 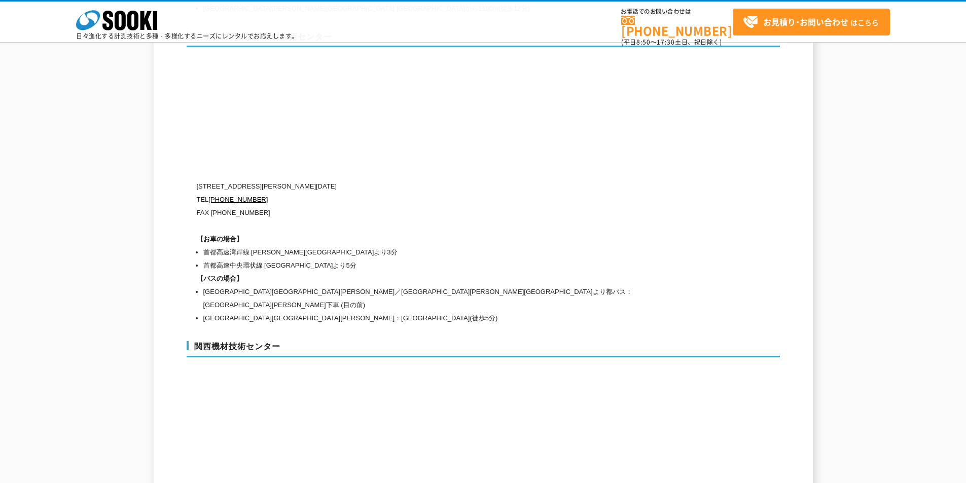 What do you see at coordinates (677, 12) in the screenshot?
I see `span: お電話でのお問い合わせは` at bounding box center [677, 12].